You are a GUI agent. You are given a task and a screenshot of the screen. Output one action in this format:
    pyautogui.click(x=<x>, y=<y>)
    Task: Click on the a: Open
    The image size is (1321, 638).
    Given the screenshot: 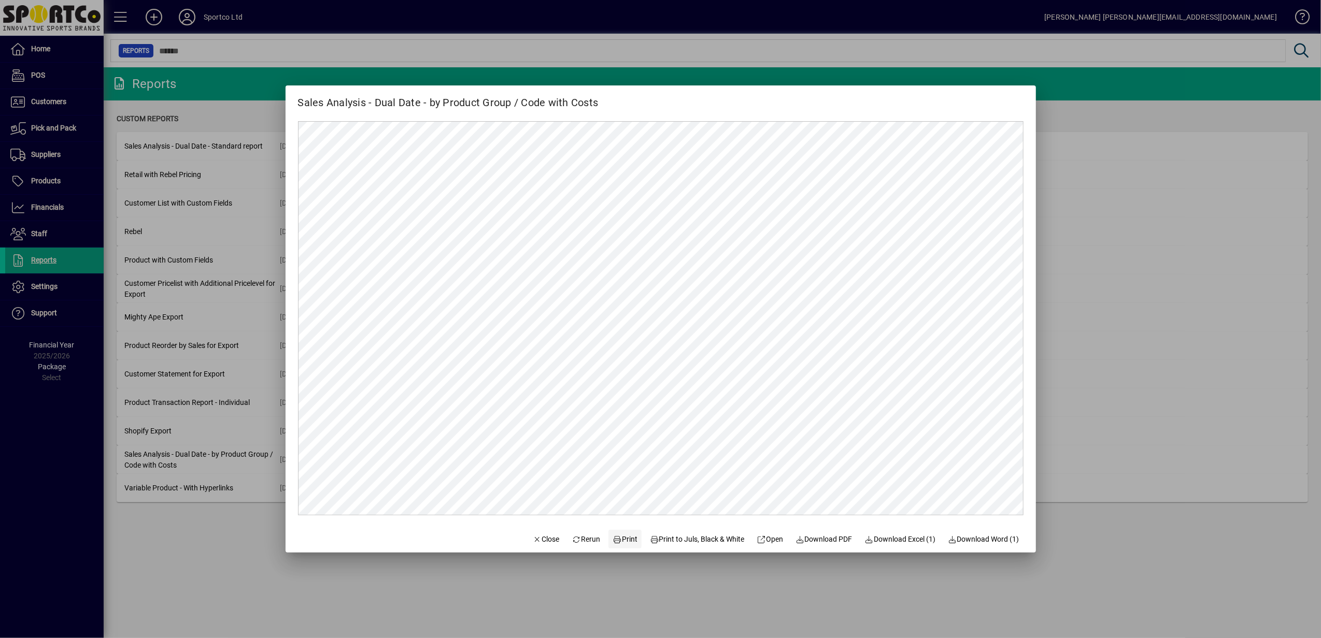 What is the action you would take?
    pyautogui.click(x=770, y=540)
    